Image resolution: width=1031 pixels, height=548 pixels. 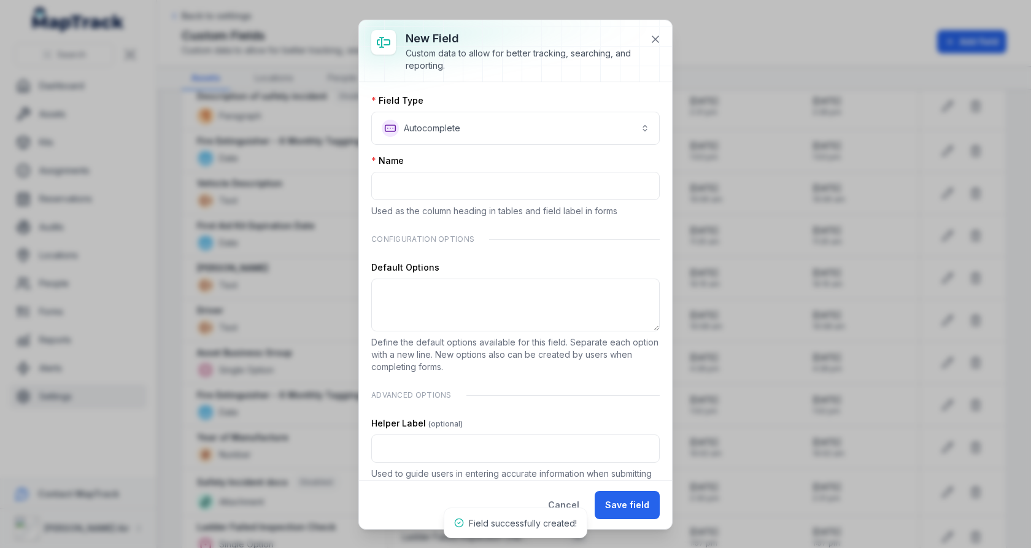 I want to click on p: Define the default options available for this field. Separate each option with a new line. New op..., so click(x=516, y=355).